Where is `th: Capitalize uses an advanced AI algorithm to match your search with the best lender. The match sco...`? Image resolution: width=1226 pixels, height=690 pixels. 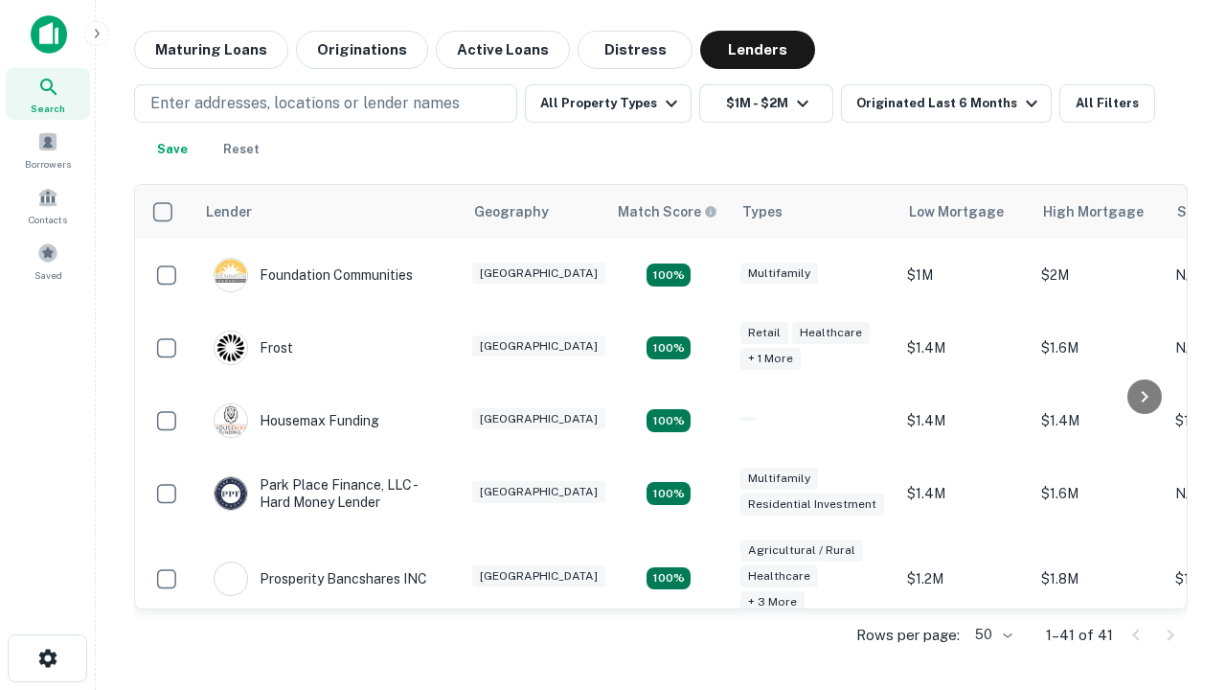
th: Capitalize uses an advanced AI algorithm to match your search with the best lender. The match sco... is located at coordinates (669, 212).